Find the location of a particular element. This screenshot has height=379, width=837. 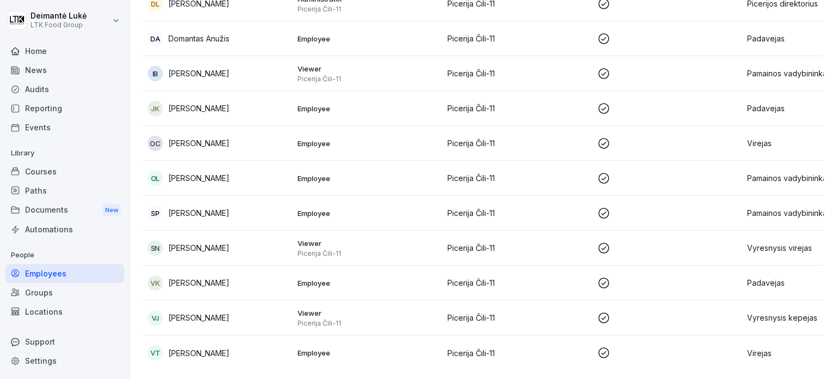

a: News is located at coordinates (65, 70).